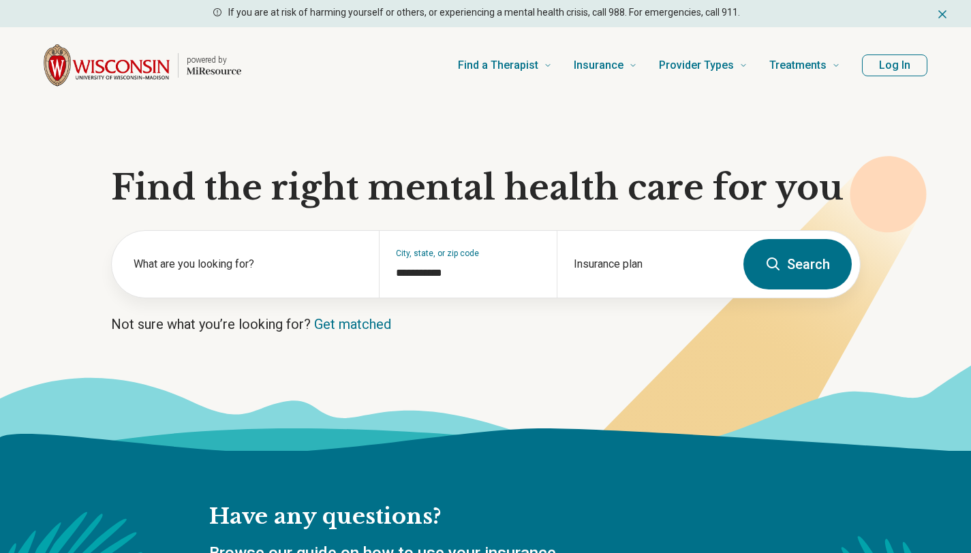 The image size is (971, 553). Describe the element at coordinates (598, 65) in the screenshot. I see `span: Insurance` at that location.